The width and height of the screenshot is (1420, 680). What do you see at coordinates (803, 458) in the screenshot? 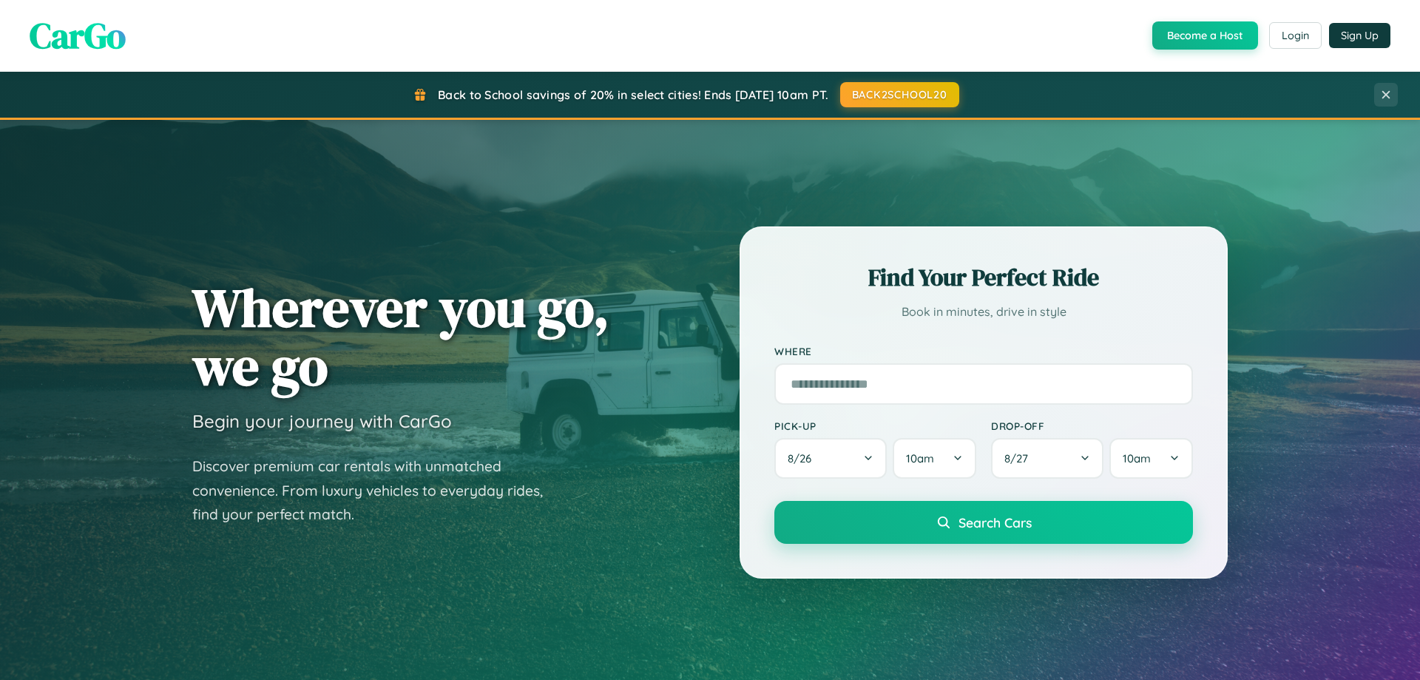
I see `span: 8 / 26` at bounding box center [803, 458].